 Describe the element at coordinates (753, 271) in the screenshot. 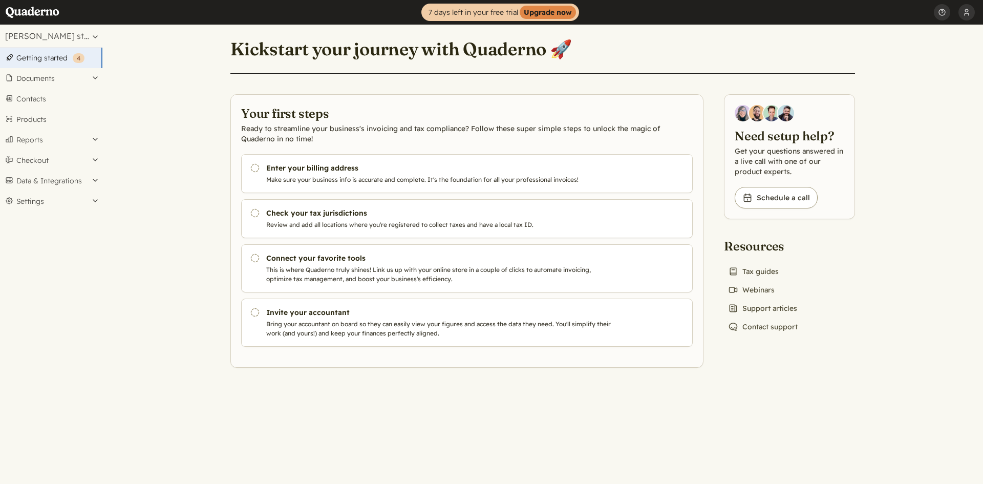

I see `a: Tax guides` at that location.